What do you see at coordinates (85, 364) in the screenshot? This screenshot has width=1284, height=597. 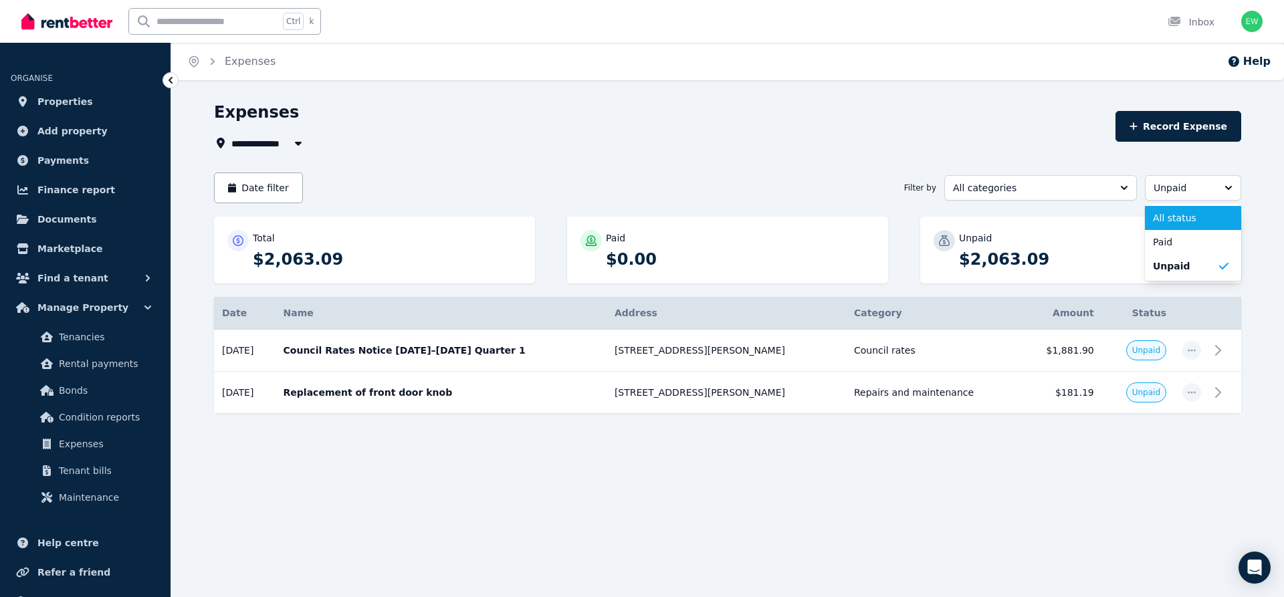 I see `a: Rental payments` at bounding box center [85, 364].